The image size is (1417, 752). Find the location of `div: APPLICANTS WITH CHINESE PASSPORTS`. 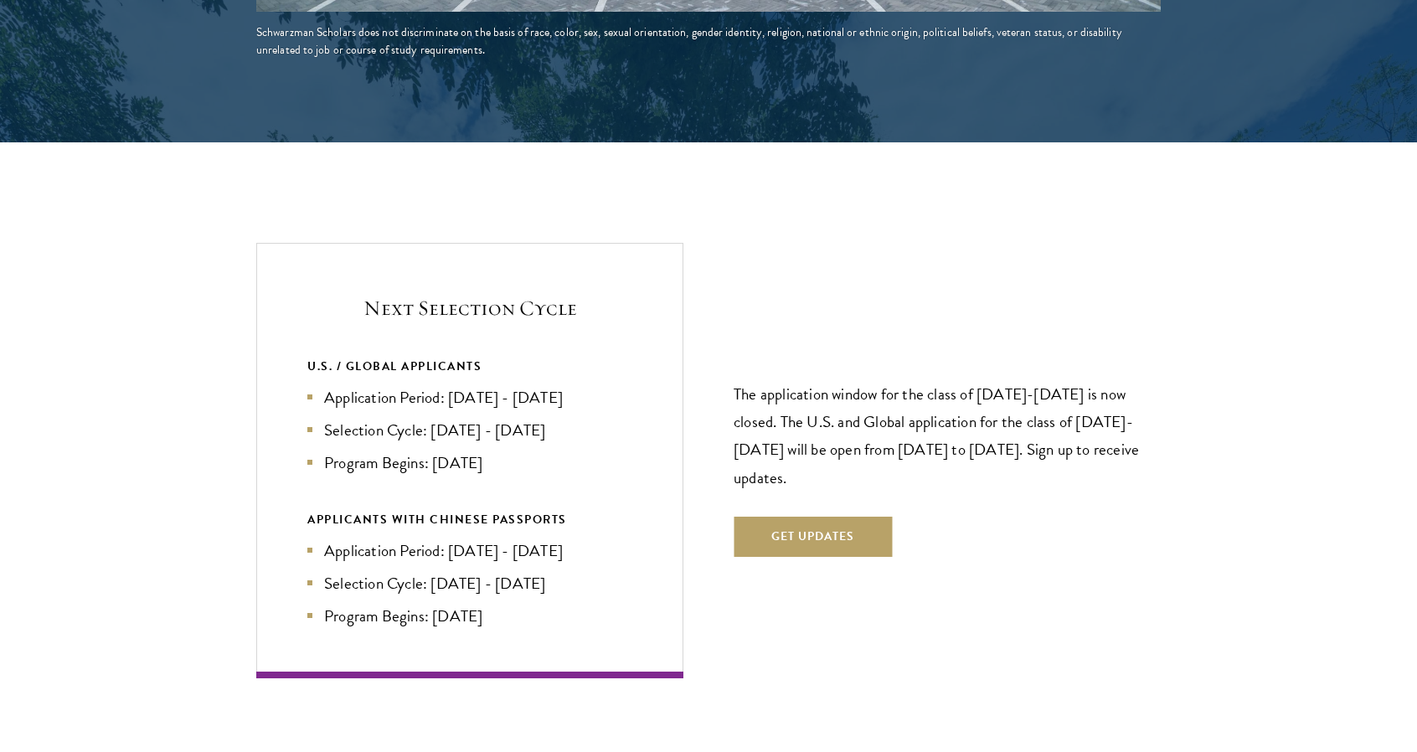

div: APPLICANTS WITH CHINESE PASSPORTS is located at coordinates (470, 519).